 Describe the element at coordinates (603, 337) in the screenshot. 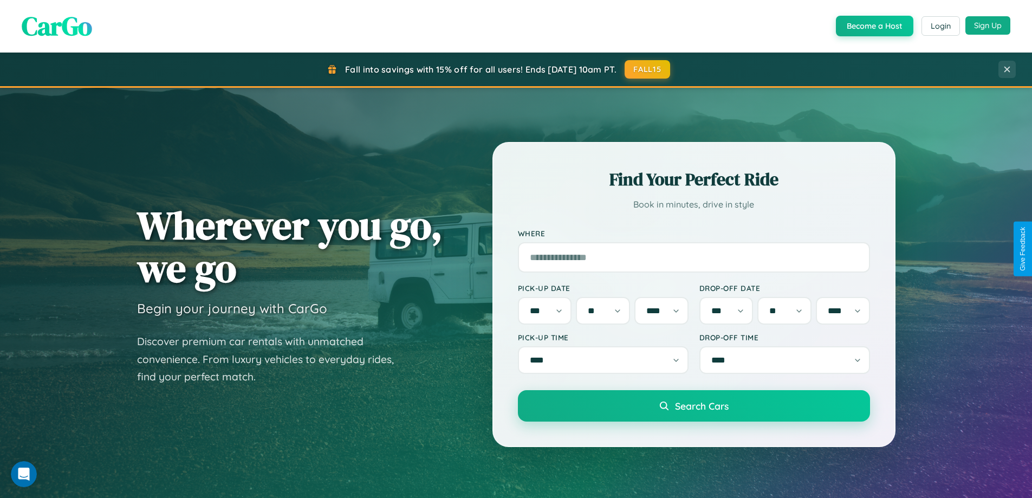

I see `label: Pick-up Time` at that location.